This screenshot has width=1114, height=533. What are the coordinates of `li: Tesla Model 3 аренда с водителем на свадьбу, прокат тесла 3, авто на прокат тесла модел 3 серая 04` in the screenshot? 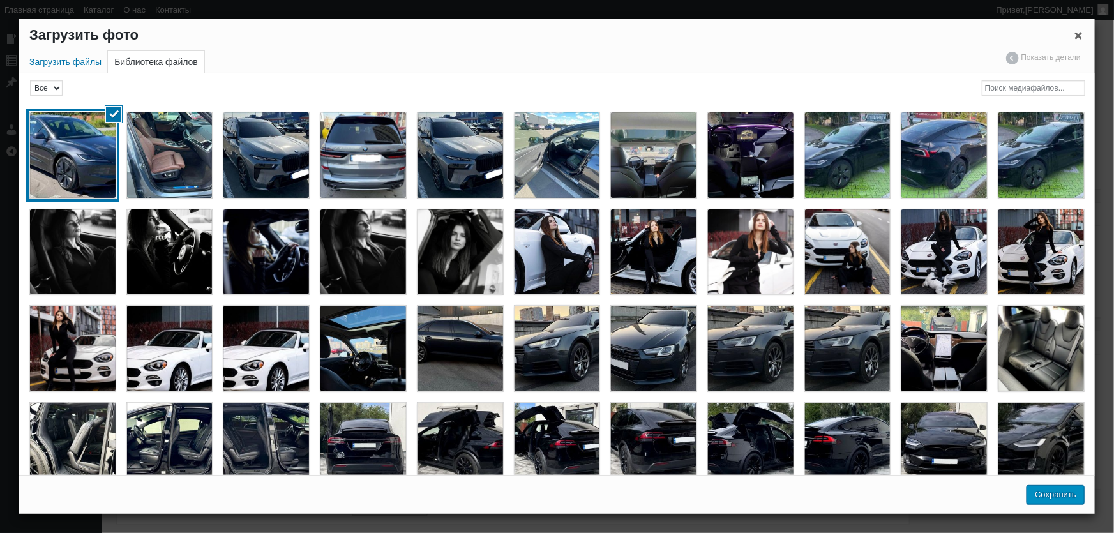 It's located at (654, 155).